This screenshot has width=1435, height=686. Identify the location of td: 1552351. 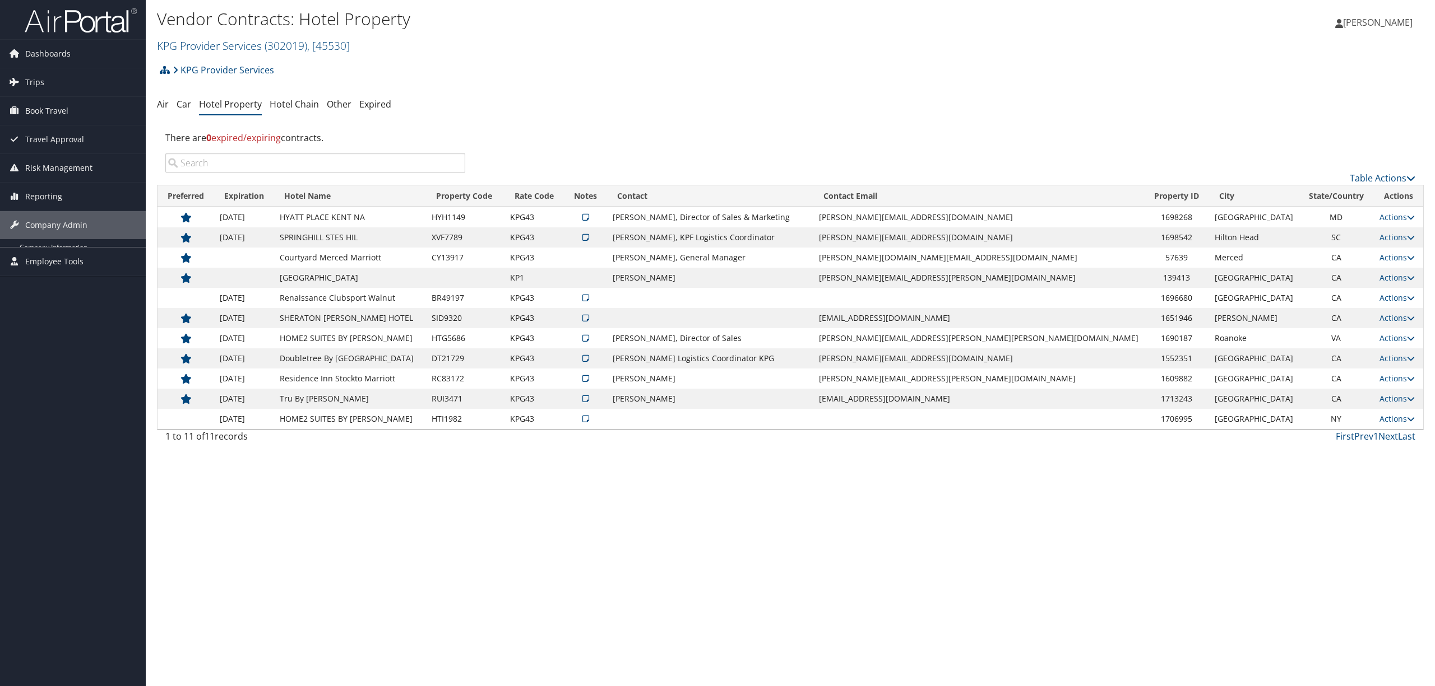
(1176, 359).